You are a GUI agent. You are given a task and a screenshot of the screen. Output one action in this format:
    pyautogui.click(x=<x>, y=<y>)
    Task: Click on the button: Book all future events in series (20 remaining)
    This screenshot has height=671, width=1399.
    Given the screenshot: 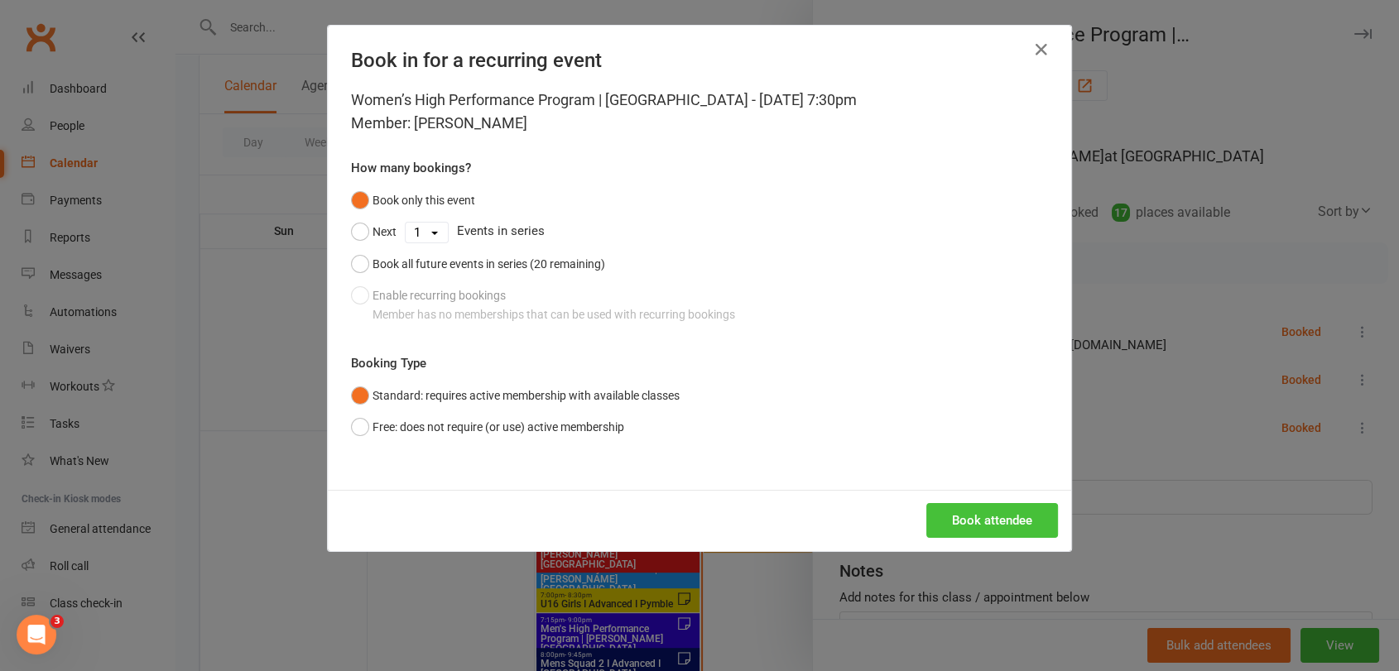 What is the action you would take?
    pyautogui.click(x=478, y=264)
    